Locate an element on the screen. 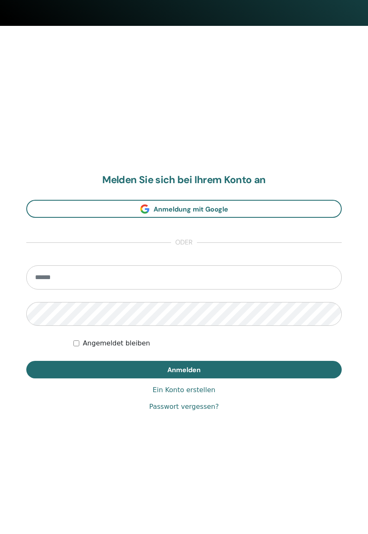 Image resolution: width=368 pixels, height=534 pixels. span: Anmelden is located at coordinates (184, 369).